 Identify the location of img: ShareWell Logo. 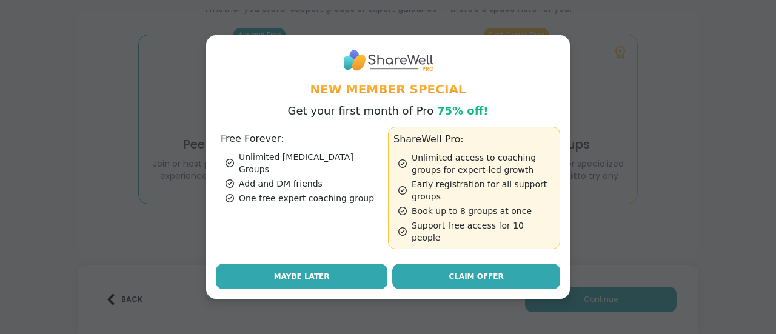
(388, 60).